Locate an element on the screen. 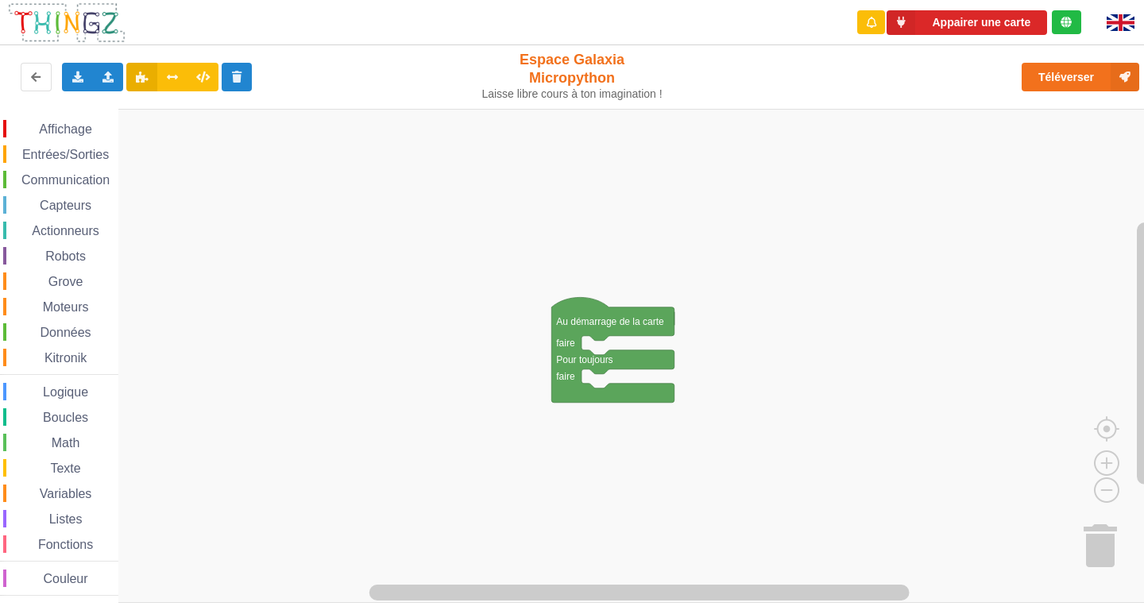 The width and height of the screenshot is (1144, 614). img: thingz_logo.png is located at coordinates (67, 22).